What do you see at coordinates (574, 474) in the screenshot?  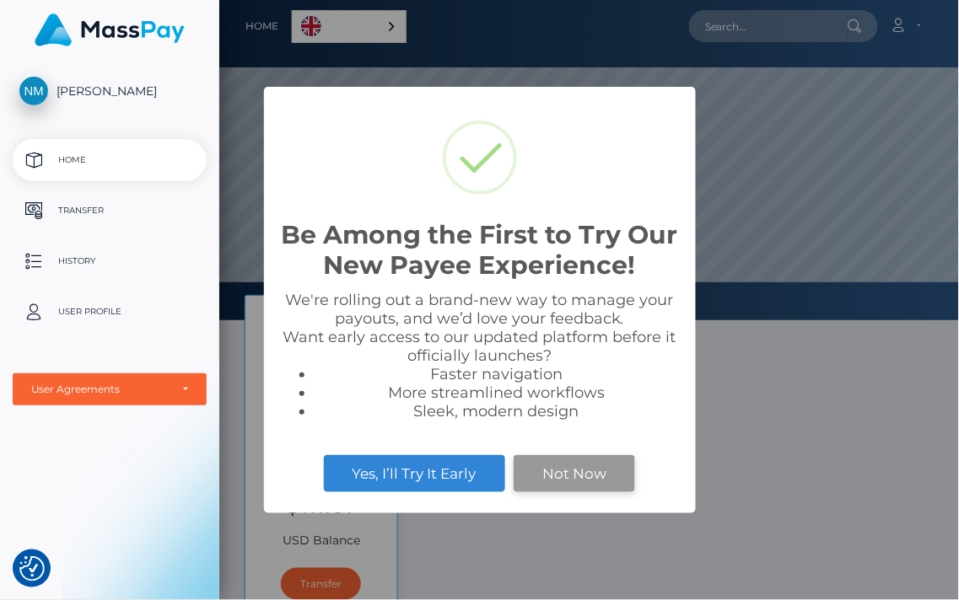 I see `button: Not Now` at bounding box center [574, 474].